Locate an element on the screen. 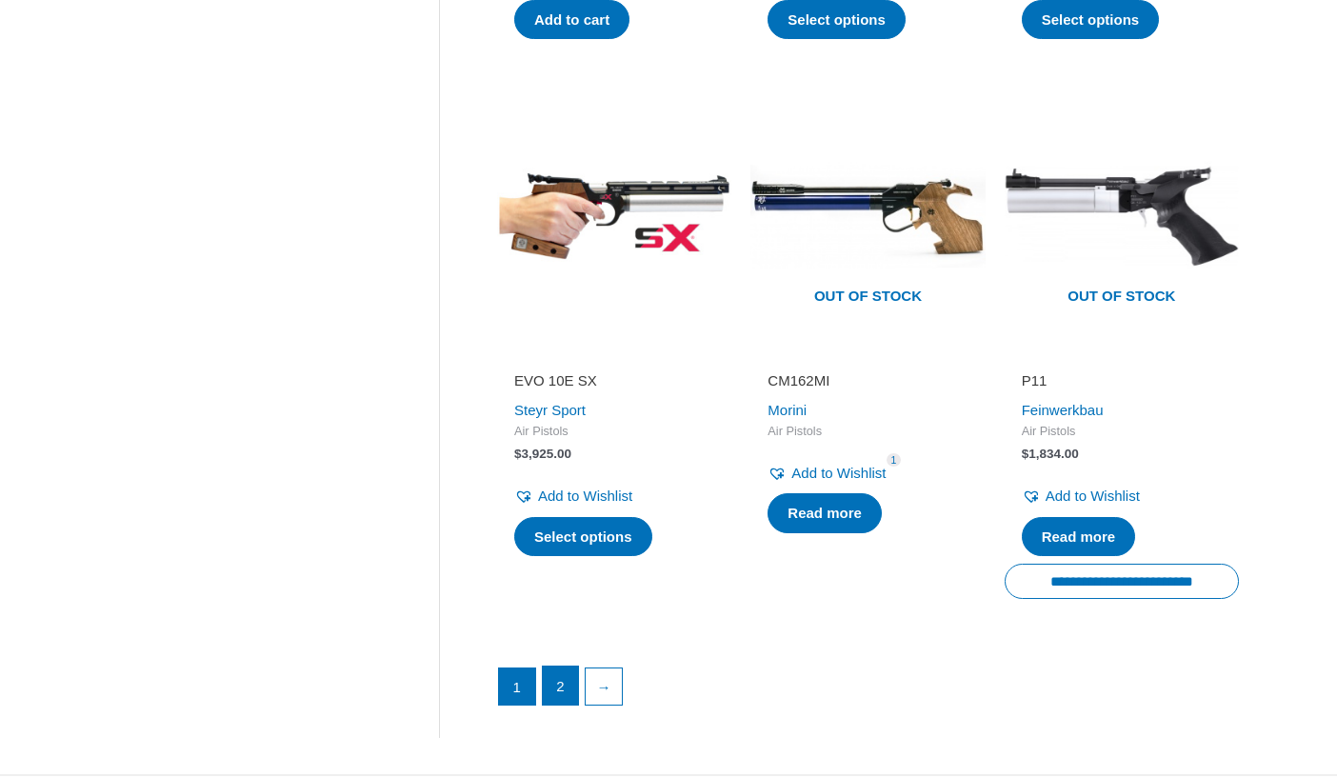 Image resolution: width=1337 pixels, height=777 pixels. nav: Product Pagination is located at coordinates (868, 691).